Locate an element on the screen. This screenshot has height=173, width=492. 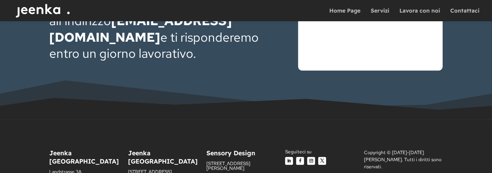
a: Segui su Instagram is located at coordinates (311, 161).